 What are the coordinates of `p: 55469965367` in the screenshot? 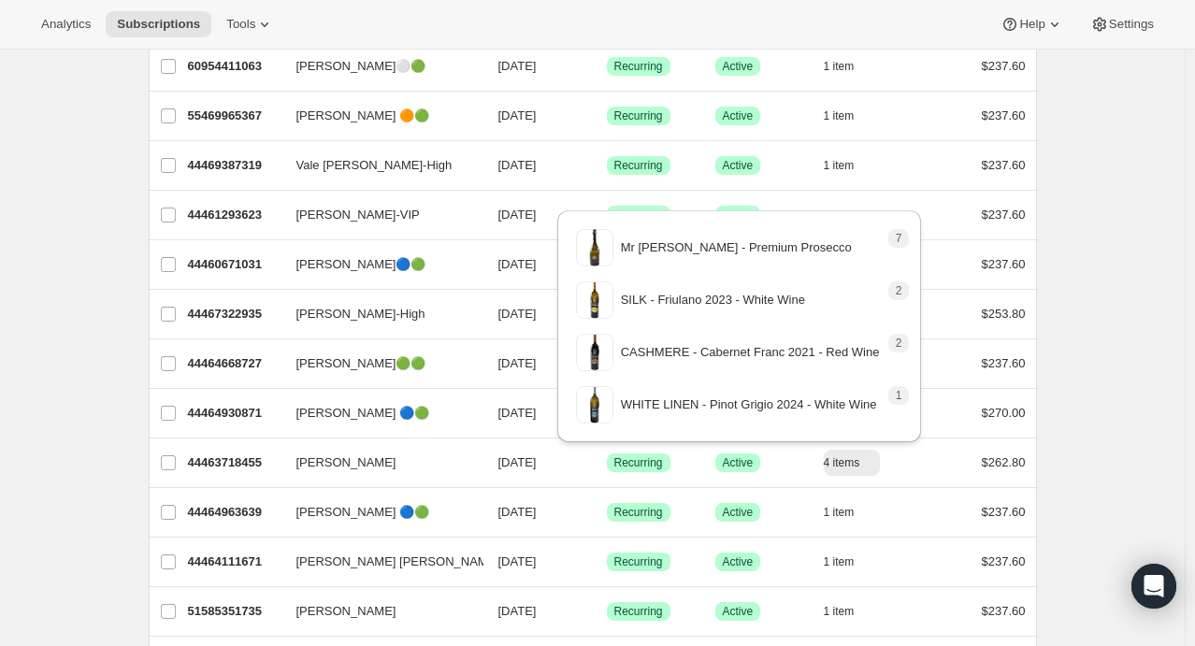 It's located at (235, 116).